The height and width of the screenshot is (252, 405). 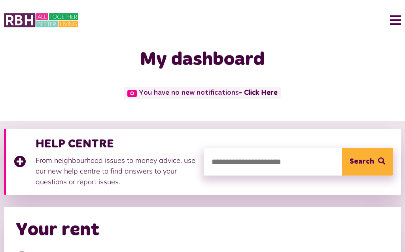 What do you see at coordinates (41, 20) in the screenshot?
I see `img: MyRBH` at bounding box center [41, 20].